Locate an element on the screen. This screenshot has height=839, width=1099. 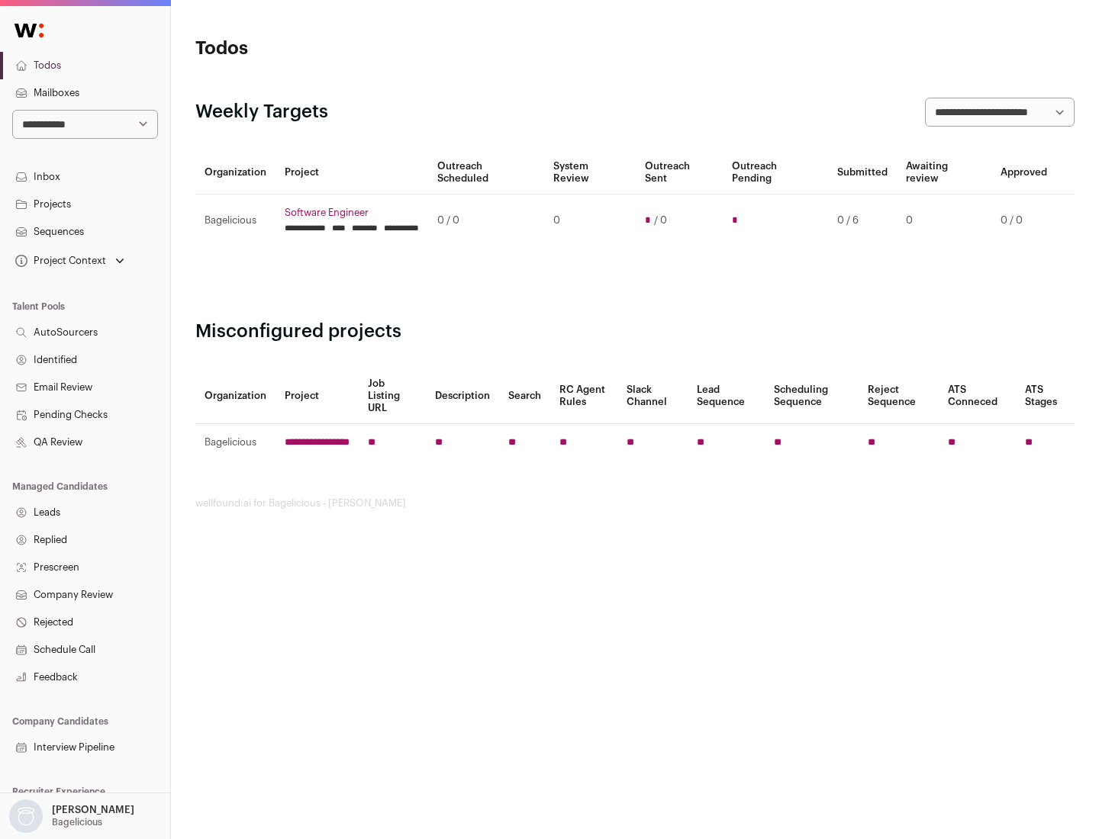
th: Description is located at coordinates (462, 396).